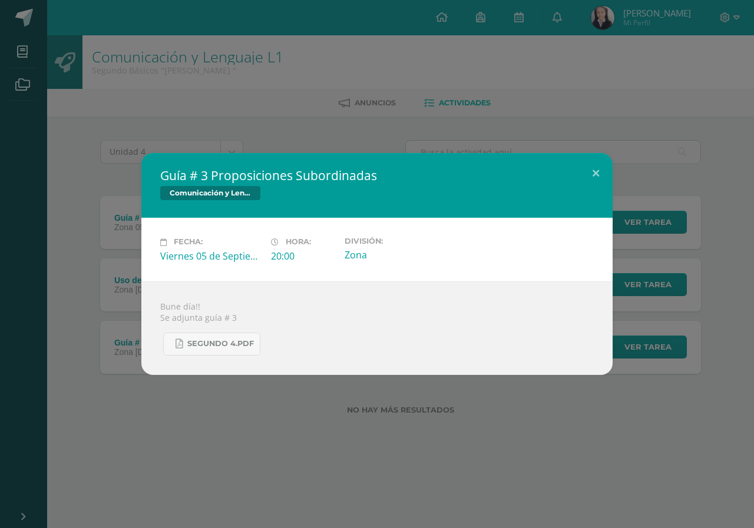 This screenshot has width=754, height=528. Describe the element at coordinates (211, 344) in the screenshot. I see `a: Segundo 4.pdf` at that location.